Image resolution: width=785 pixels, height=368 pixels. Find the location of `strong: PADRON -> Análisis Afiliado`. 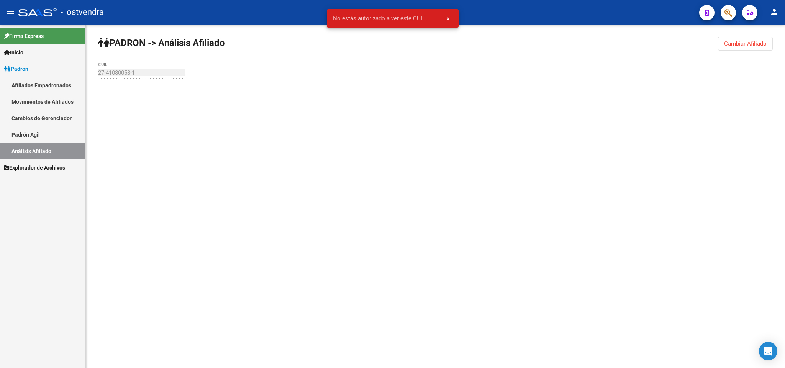

strong: PADRON -> Análisis Afiliado is located at coordinates (161, 43).